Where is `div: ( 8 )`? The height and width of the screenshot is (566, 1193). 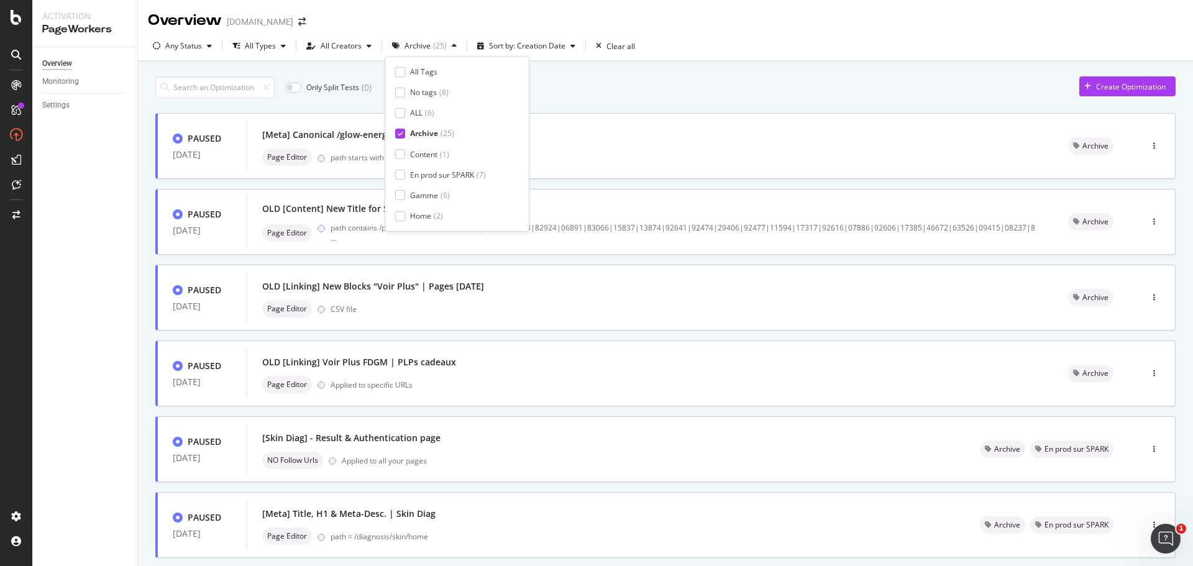
div: ( 8 ) is located at coordinates (444, 92).